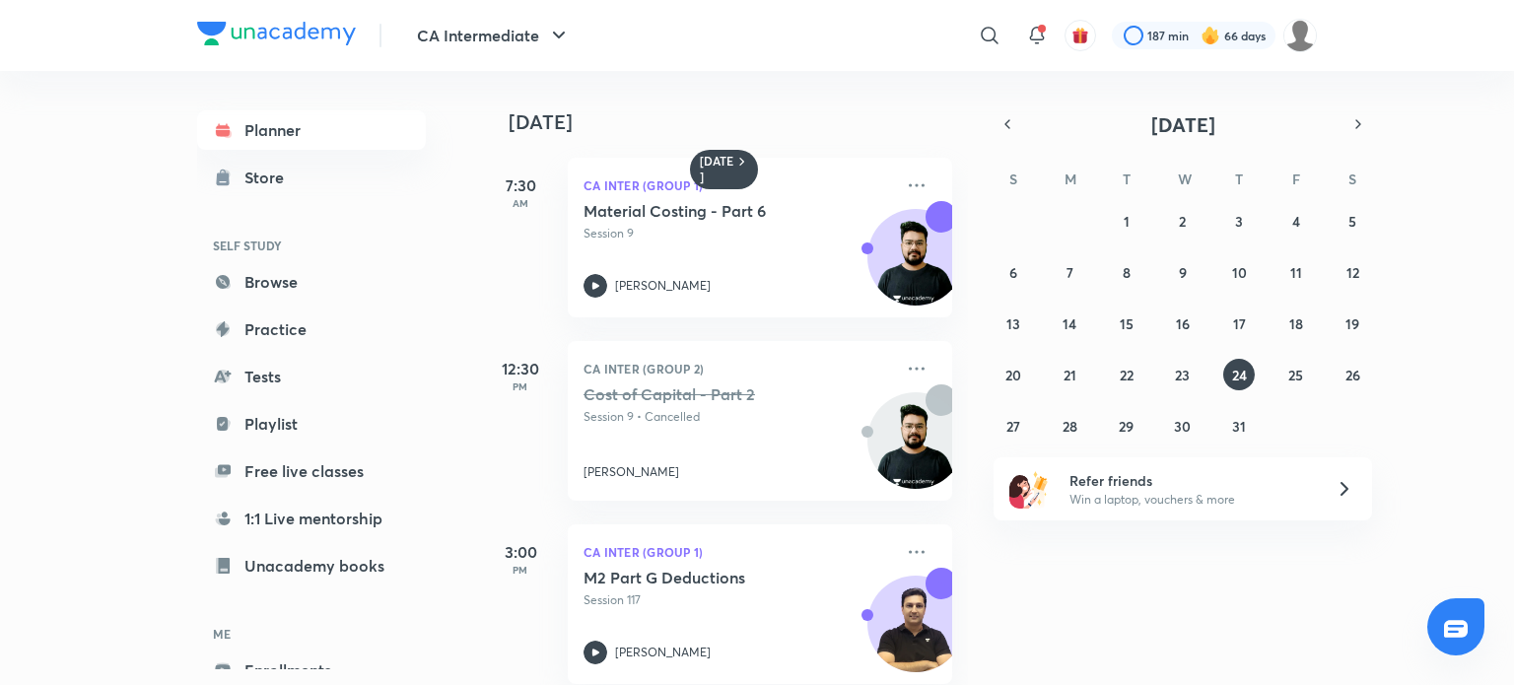 Image resolution: width=1514 pixels, height=685 pixels. Describe the element at coordinates (1239, 375) in the screenshot. I see `abbr: July 24, 2025` at that location.